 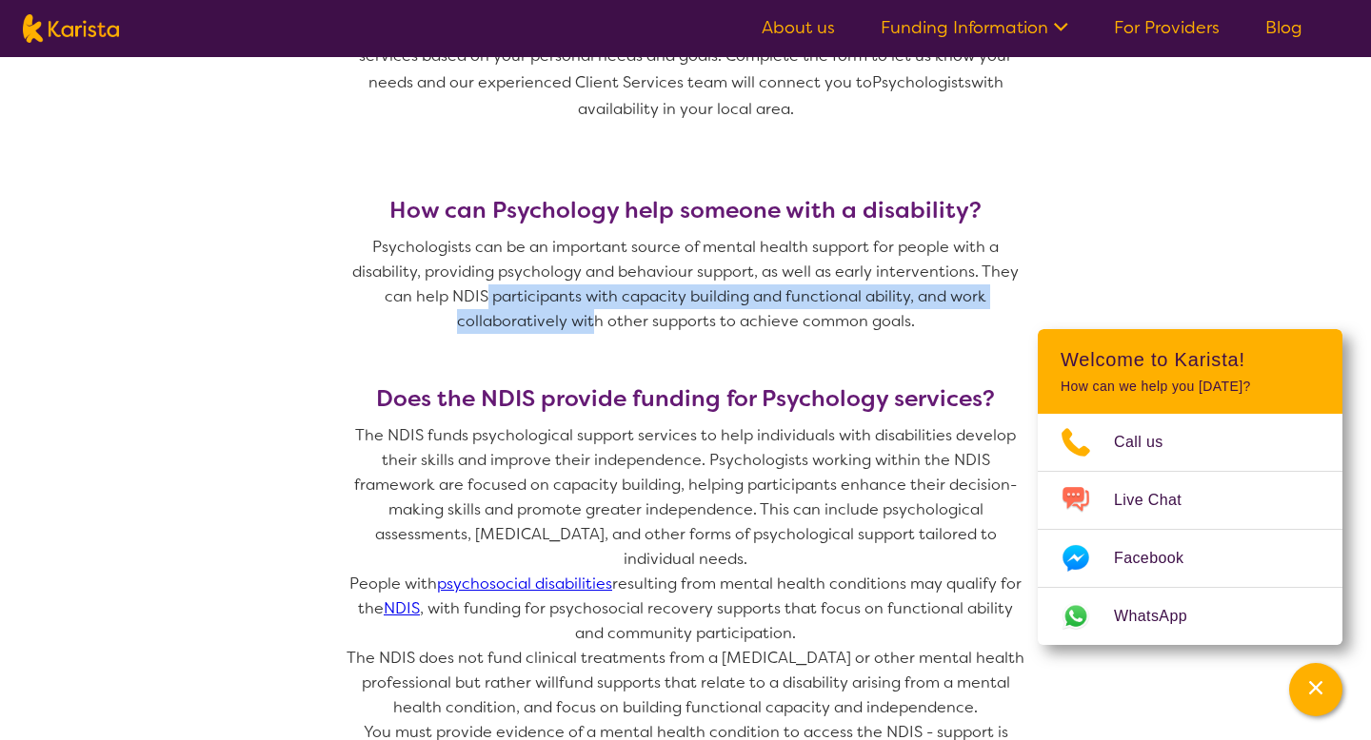 What do you see at coordinates (1166, 28) in the screenshot?
I see `a: For Providers` at bounding box center [1166, 28].